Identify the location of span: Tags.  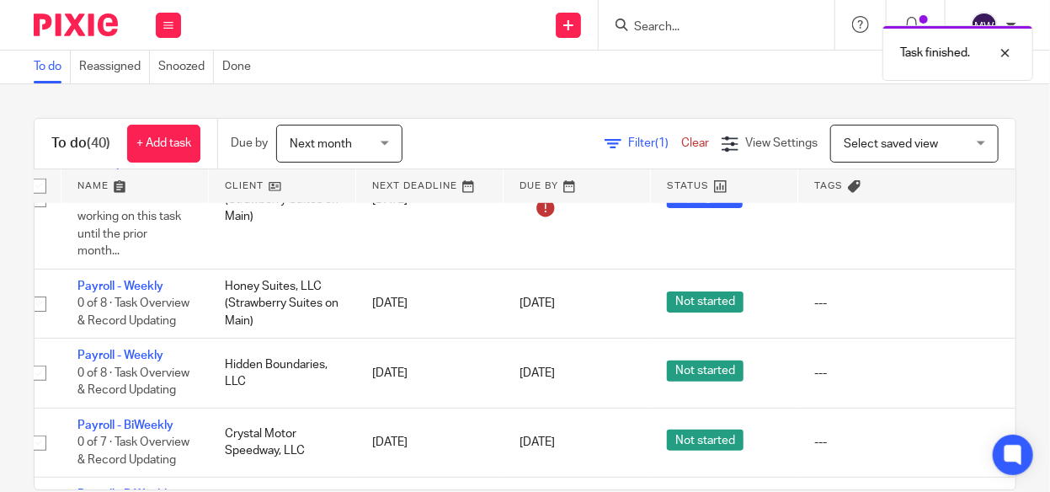
(830, 185).